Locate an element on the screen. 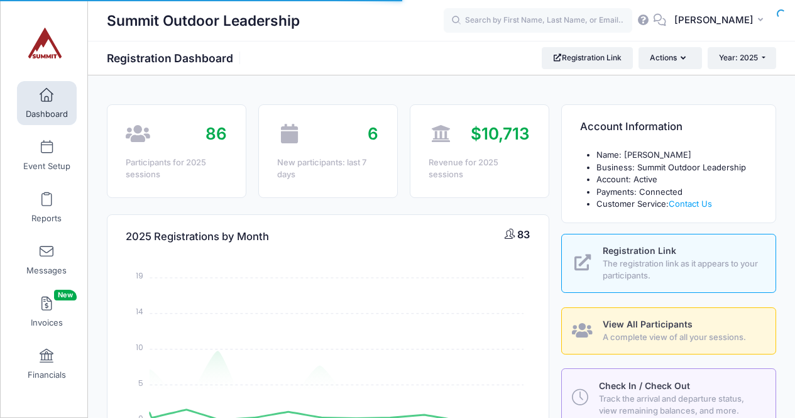  a: Dashboard is located at coordinates (47, 103).